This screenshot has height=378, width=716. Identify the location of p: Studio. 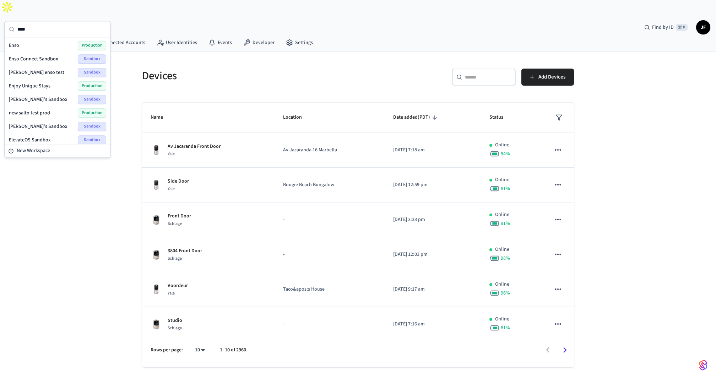
(175, 321).